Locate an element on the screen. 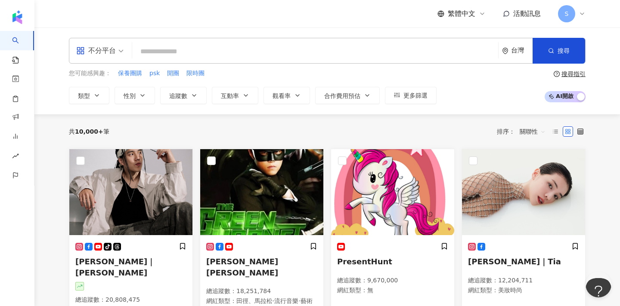 This screenshot has width=620, height=306. span: 繁體中文 is located at coordinates (461, 14).